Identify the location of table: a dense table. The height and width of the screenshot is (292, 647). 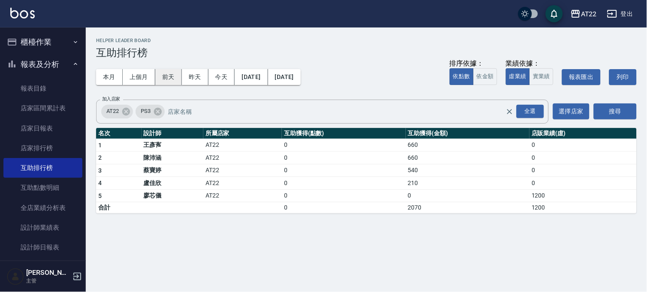
(366, 171).